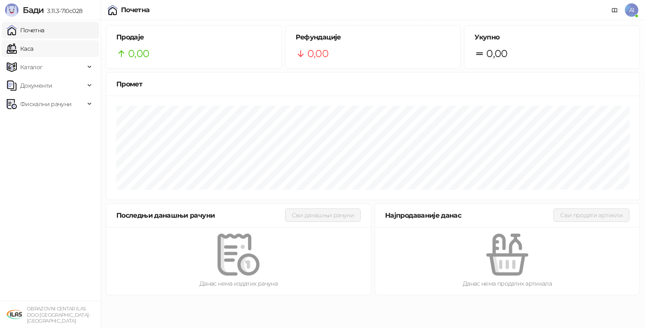 Image resolution: width=645 pixels, height=328 pixels. I want to click on a: Каса, so click(20, 49).